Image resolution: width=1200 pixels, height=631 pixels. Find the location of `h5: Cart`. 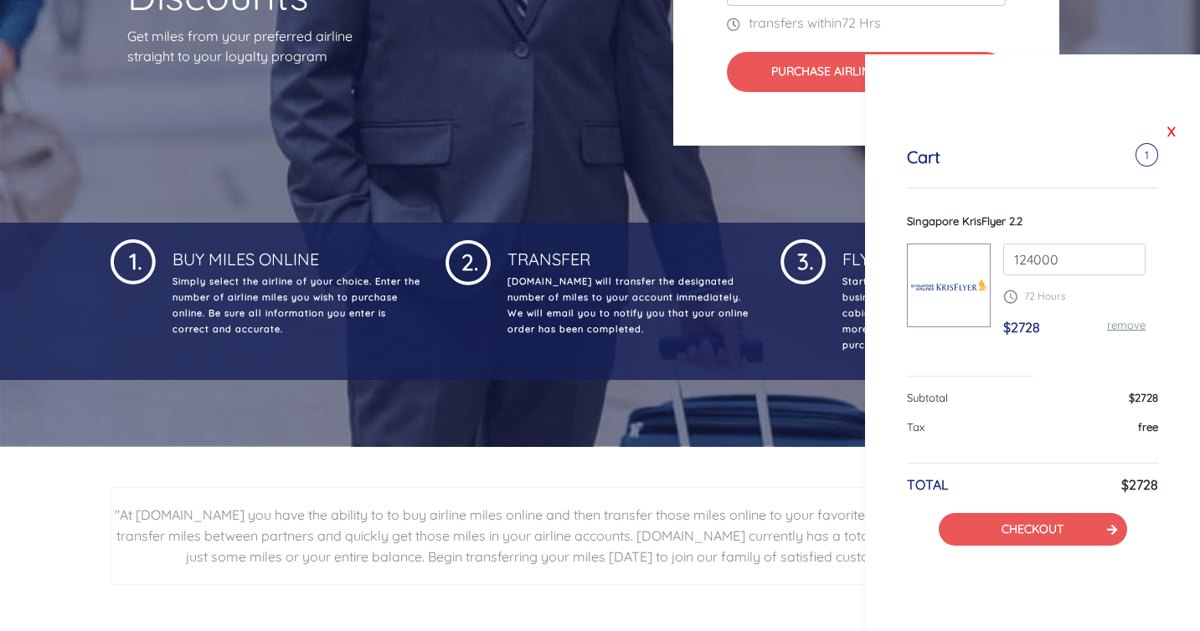

h5: Cart is located at coordinates (924, 157).